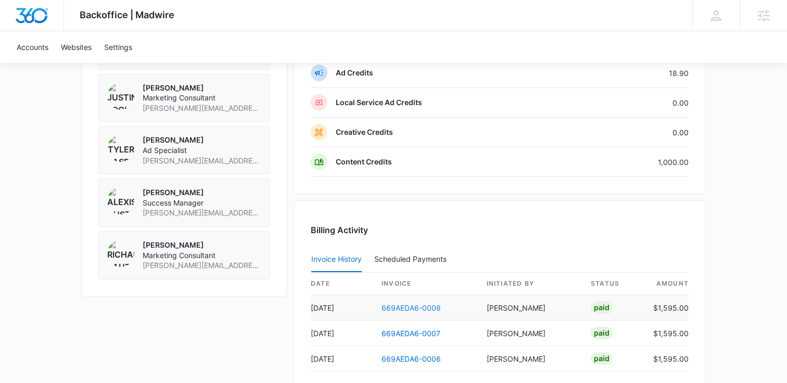 Image resolution: width=787 pixels, height=383 pixels. What do you see at coordinates (121, 201) in the screenshot?
I see `img: Alexis Austere` at bounding box center [121, 201].